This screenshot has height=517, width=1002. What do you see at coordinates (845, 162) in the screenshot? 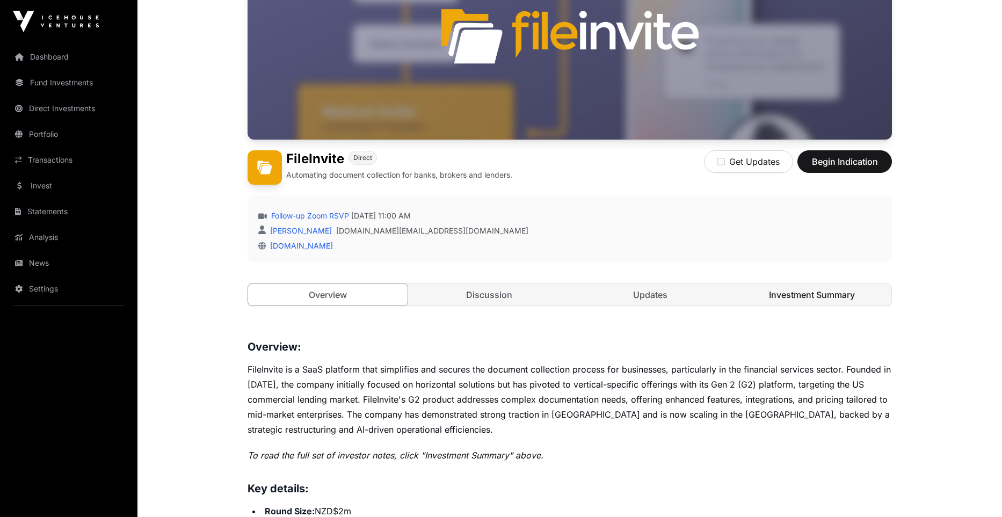
I see `button: Begin Indication` at bounding box center [845, 162].